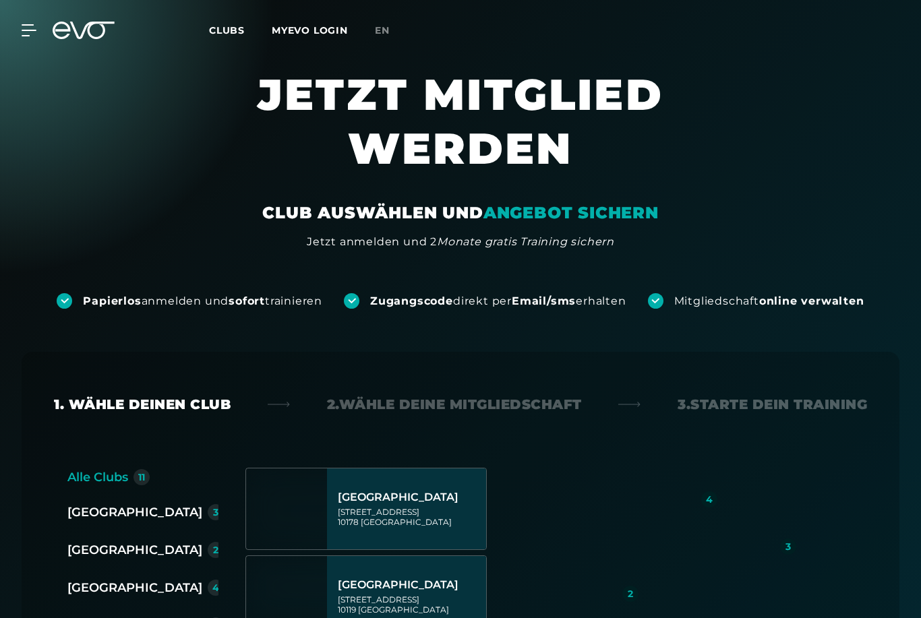 Image resolution: width=921 pixels, height=618 pixels. I want to click on div: direkt per erhalten, so click(498, 301).